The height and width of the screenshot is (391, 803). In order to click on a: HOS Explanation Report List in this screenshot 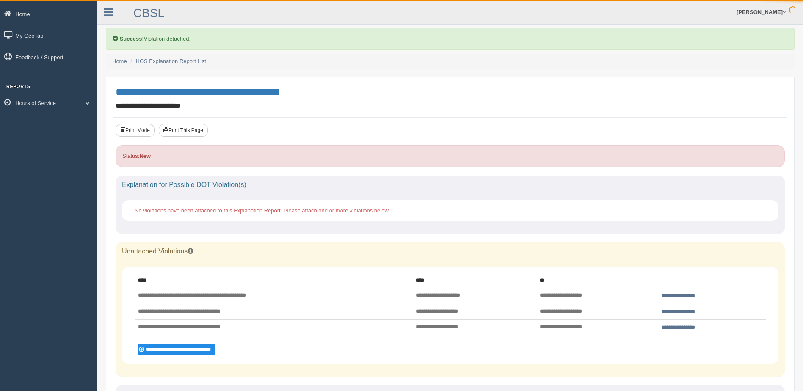, I will do `click(171, 61)`.